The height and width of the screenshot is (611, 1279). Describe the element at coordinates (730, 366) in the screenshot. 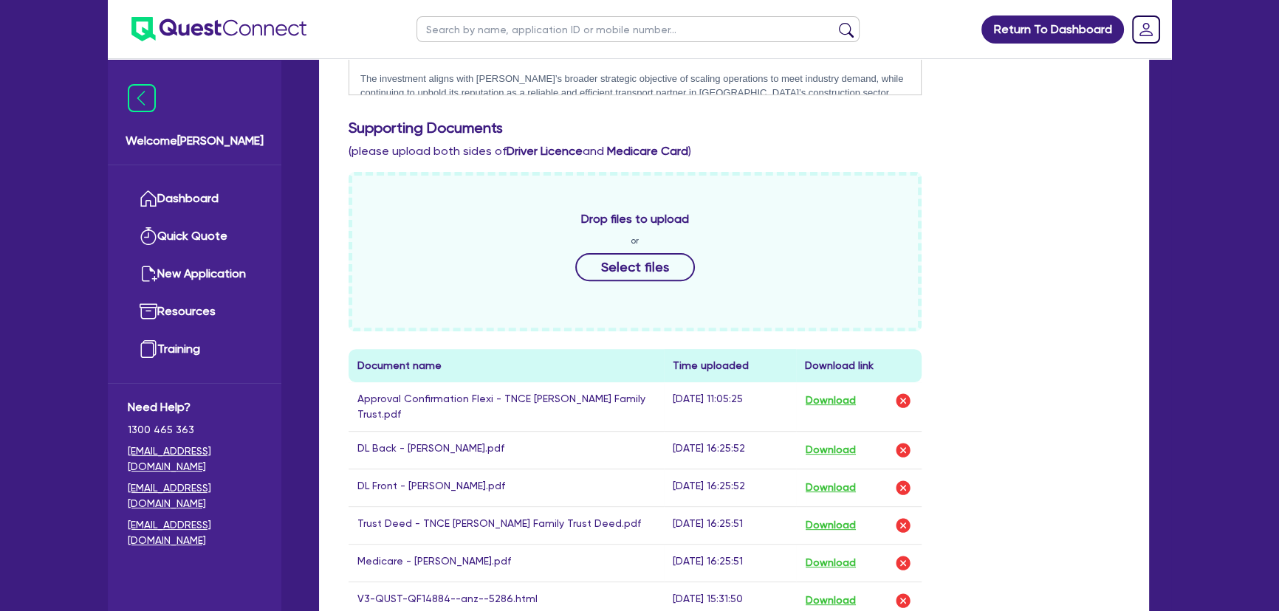

I see `th: Time uploaded` at that location.